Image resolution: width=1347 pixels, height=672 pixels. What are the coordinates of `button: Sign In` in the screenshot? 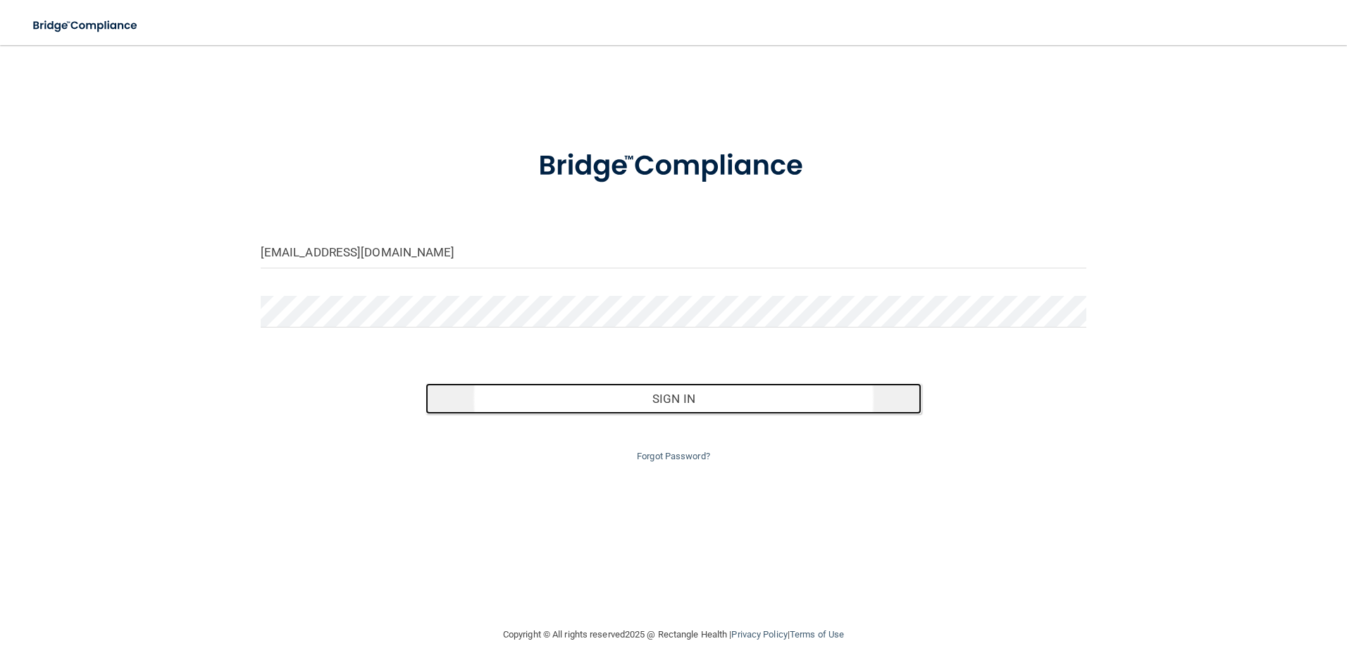 It's located at (673, 399).